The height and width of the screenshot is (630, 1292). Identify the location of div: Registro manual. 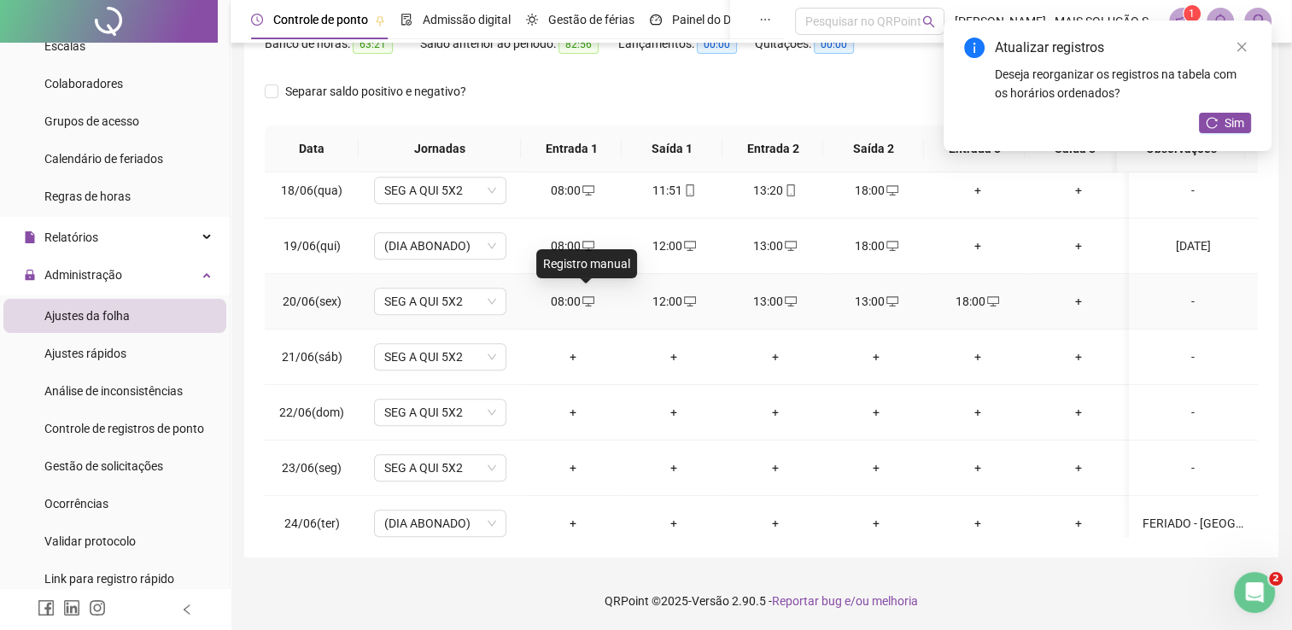
(587, 264).